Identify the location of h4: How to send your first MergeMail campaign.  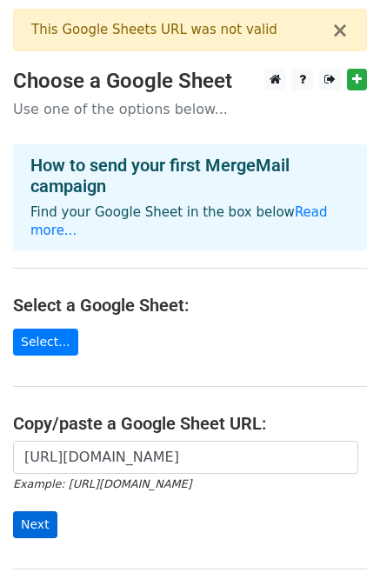
(190, 176).